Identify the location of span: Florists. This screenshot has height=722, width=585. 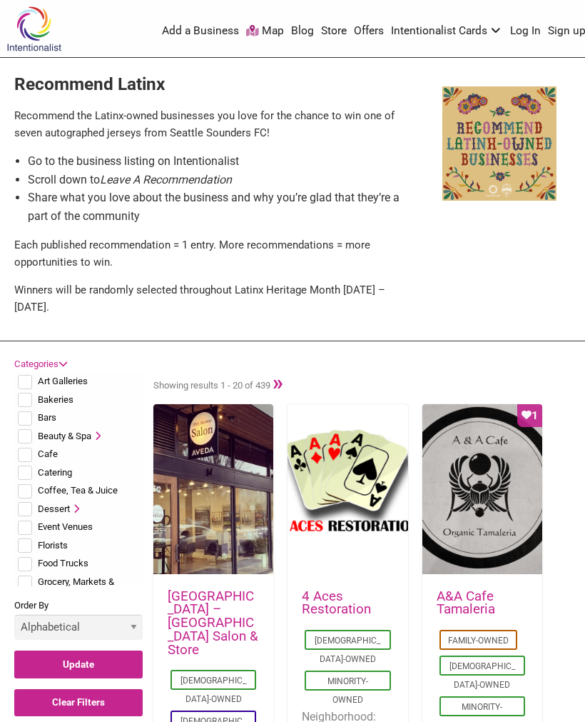
(53, 545).